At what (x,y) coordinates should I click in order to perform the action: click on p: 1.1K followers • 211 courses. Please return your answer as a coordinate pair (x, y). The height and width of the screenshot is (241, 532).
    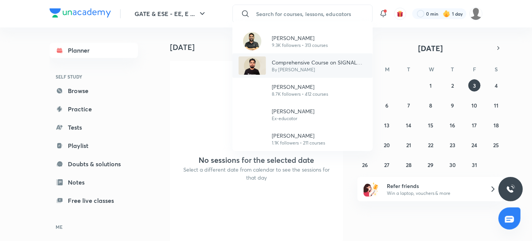
    Looking at the image, I should click on (299, 143).